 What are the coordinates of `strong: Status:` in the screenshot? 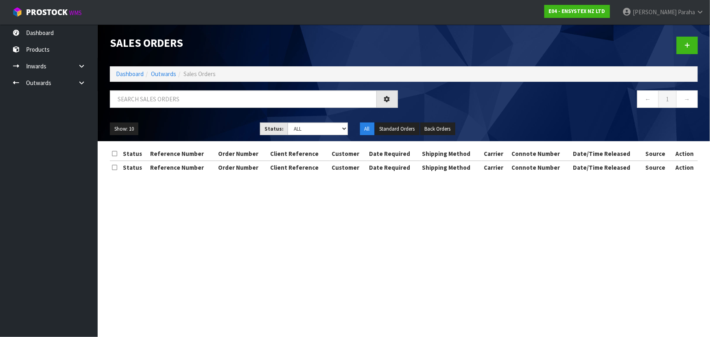 It's located at (274, 129).